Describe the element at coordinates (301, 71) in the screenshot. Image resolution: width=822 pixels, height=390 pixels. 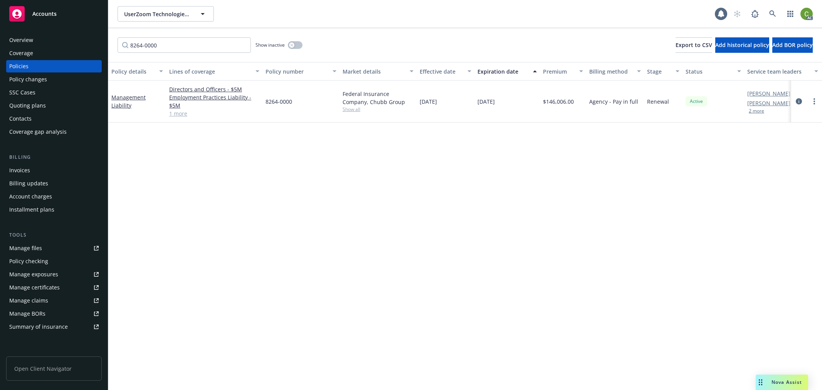
I see `button: Policy number` at that location.